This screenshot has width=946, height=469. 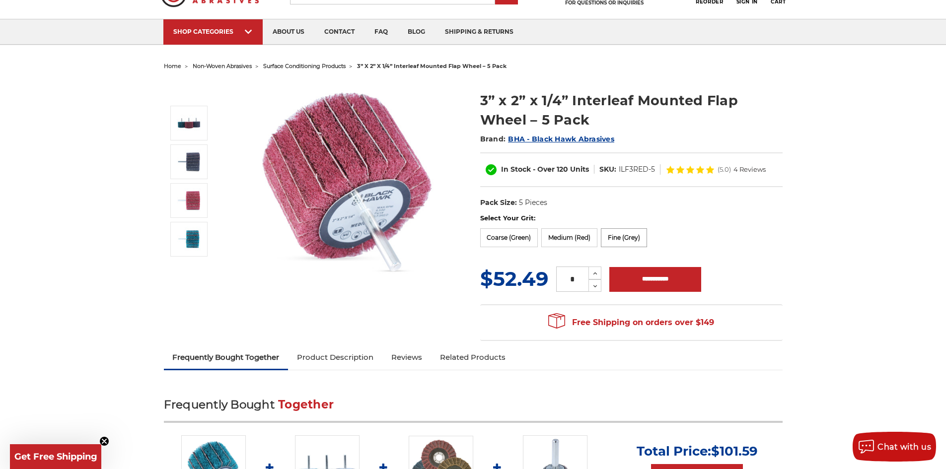 I want to click on a: shipping & returns, so click(x=479, y=32).